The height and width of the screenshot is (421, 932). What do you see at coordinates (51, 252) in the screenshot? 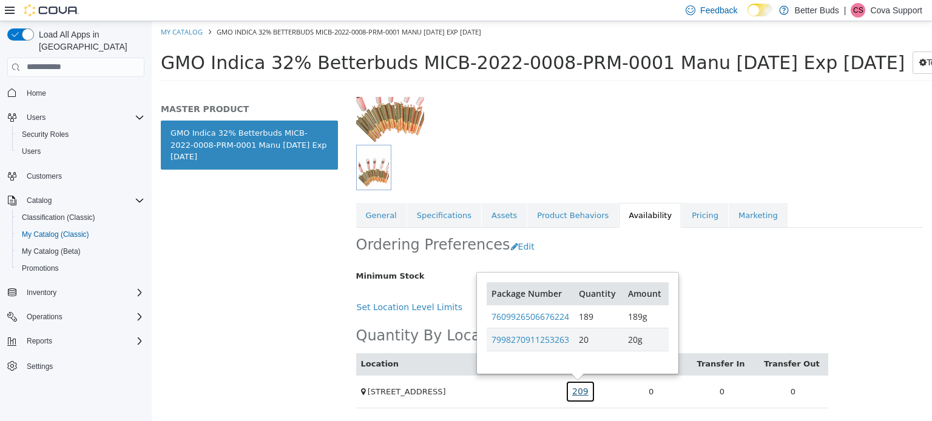
I see `a: My Catalog (Beta)` at bounding box center [51, 252].